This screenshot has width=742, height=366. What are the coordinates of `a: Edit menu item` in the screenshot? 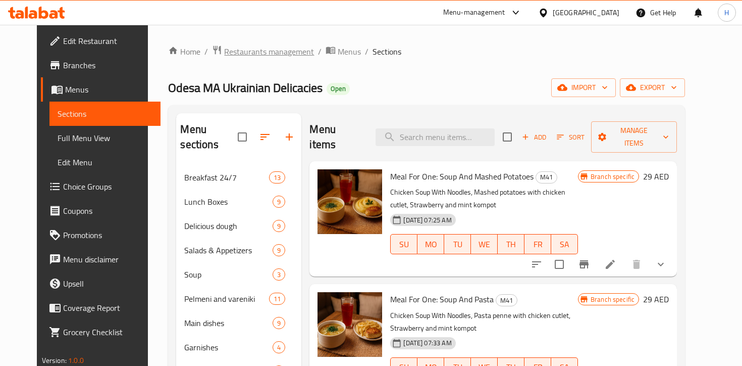 It's located at (610, 264).